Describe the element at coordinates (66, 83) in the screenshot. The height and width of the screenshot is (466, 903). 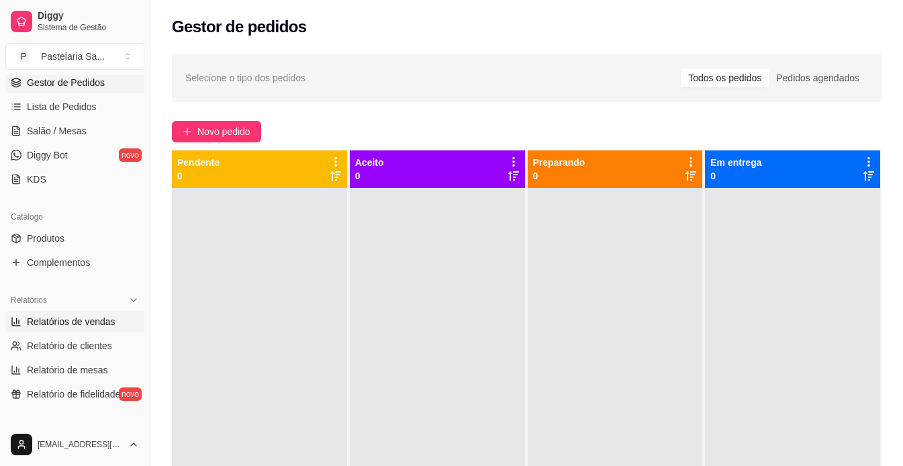
I see `span: Gestor de Pedidos` at that location.